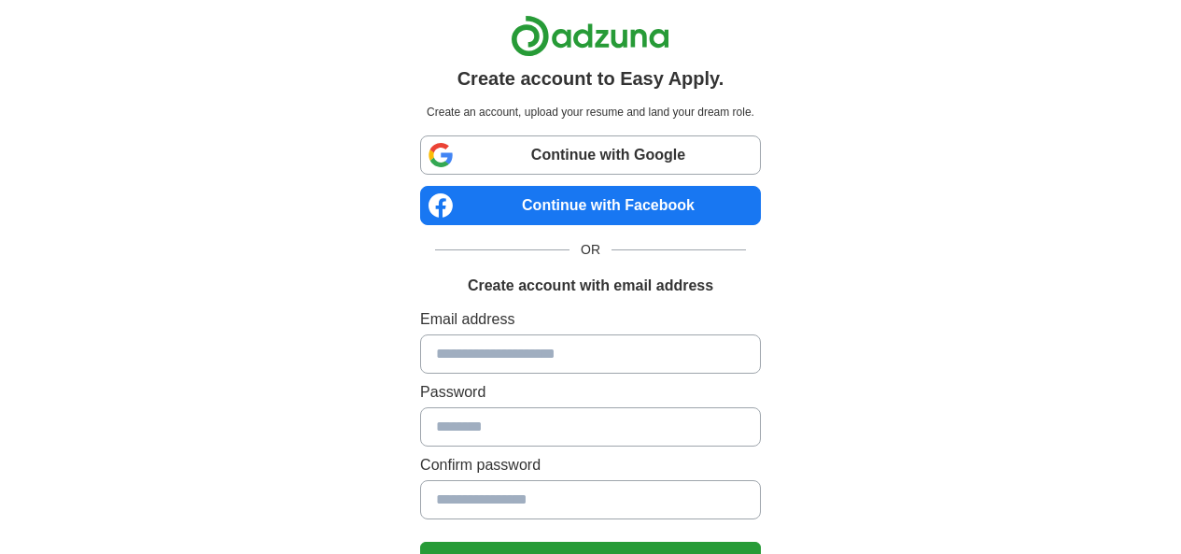 This screenshot has height=554, width=1181. Describe the element at coordinates (590, 465) in the screenshot. I see `label: Confirm password` at that location.